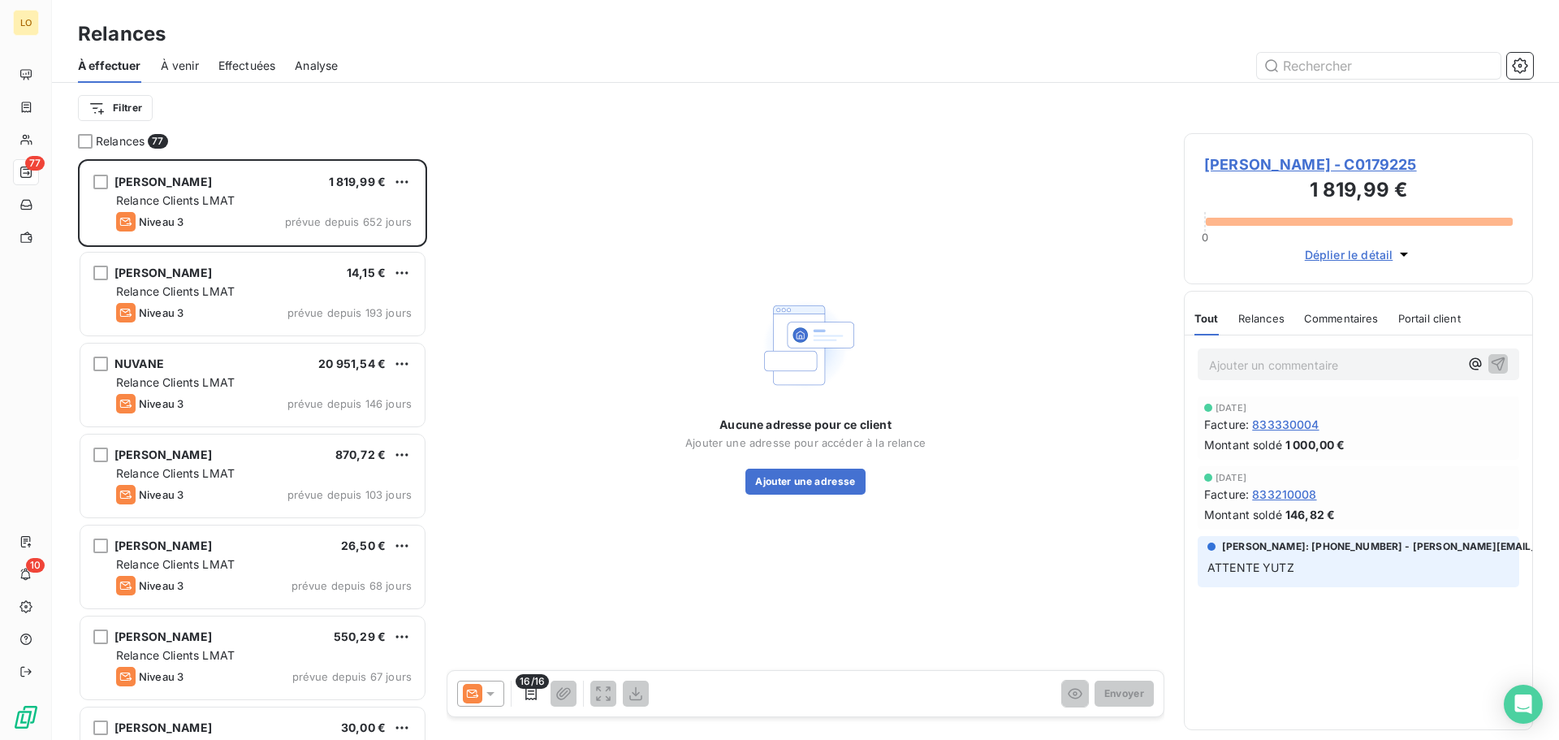  What do you see at coordinates (26, 717) in the screenshot?
I see `img: Logo LeanPay` at bounding box center [26, 717].